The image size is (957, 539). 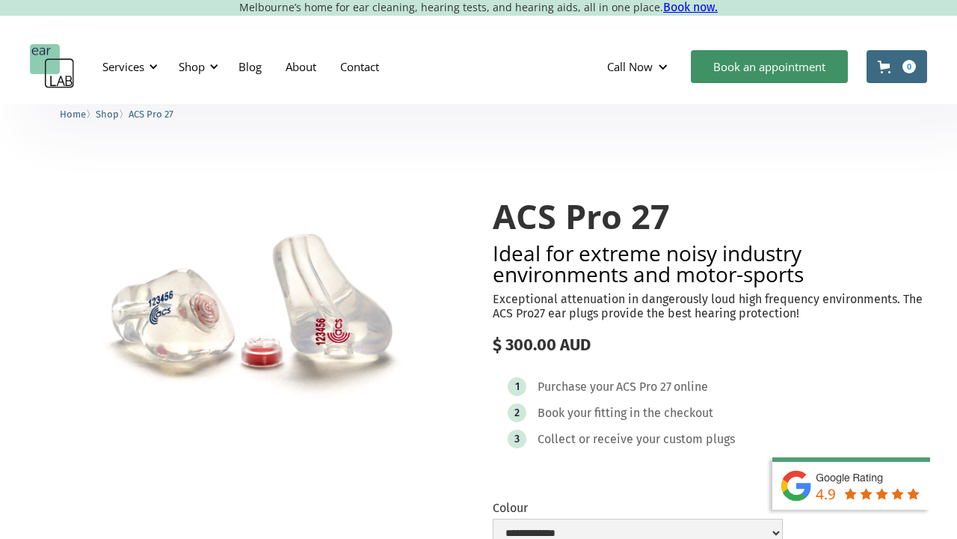 I want to click on p: Exceptional attenuation in dangerously loud high frequency environments. The ACS Pro27 ear plugs ..., so click(x=710, y=306).